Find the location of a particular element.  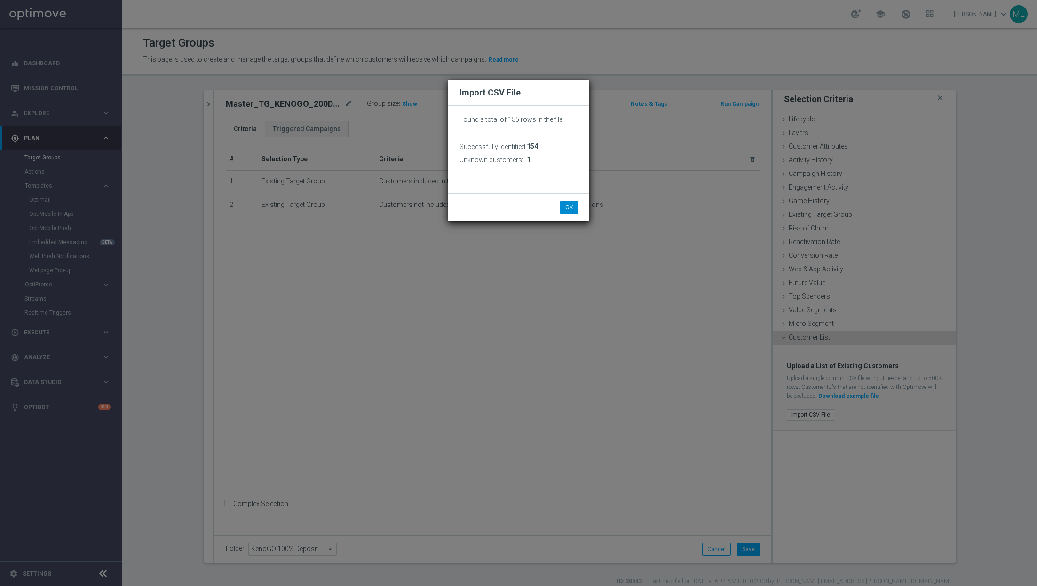

span: 1 is located at coordinates (529, 159).